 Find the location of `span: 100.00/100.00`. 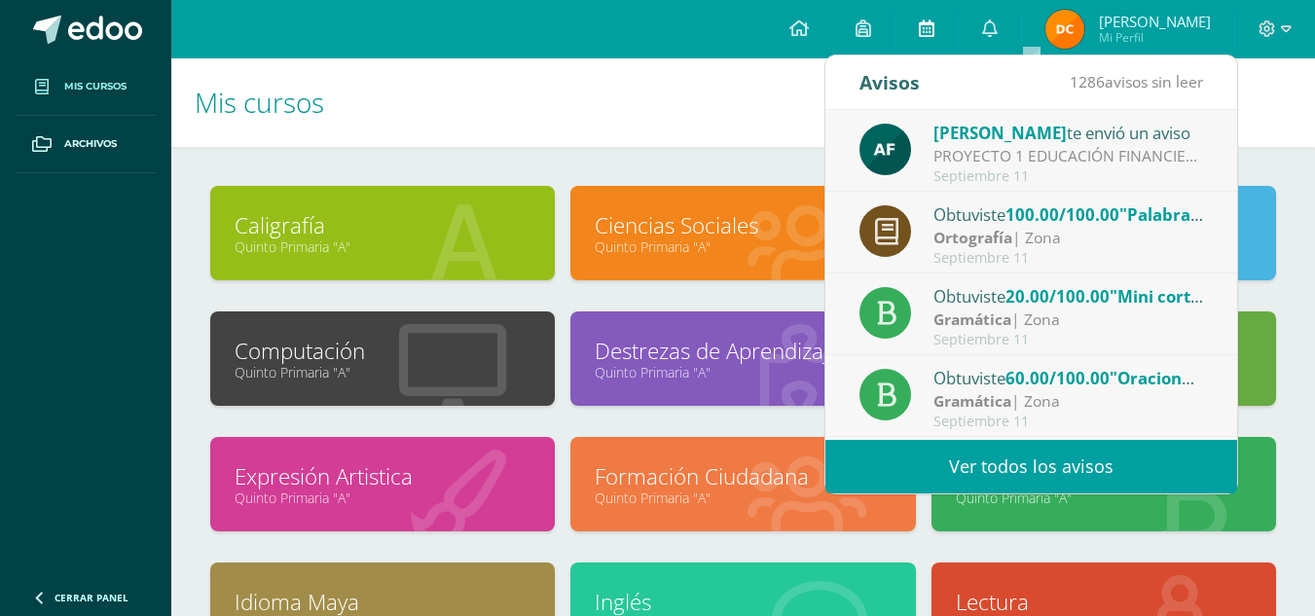

span: 100.00/100.00 is located at coordinates (1062, 214).